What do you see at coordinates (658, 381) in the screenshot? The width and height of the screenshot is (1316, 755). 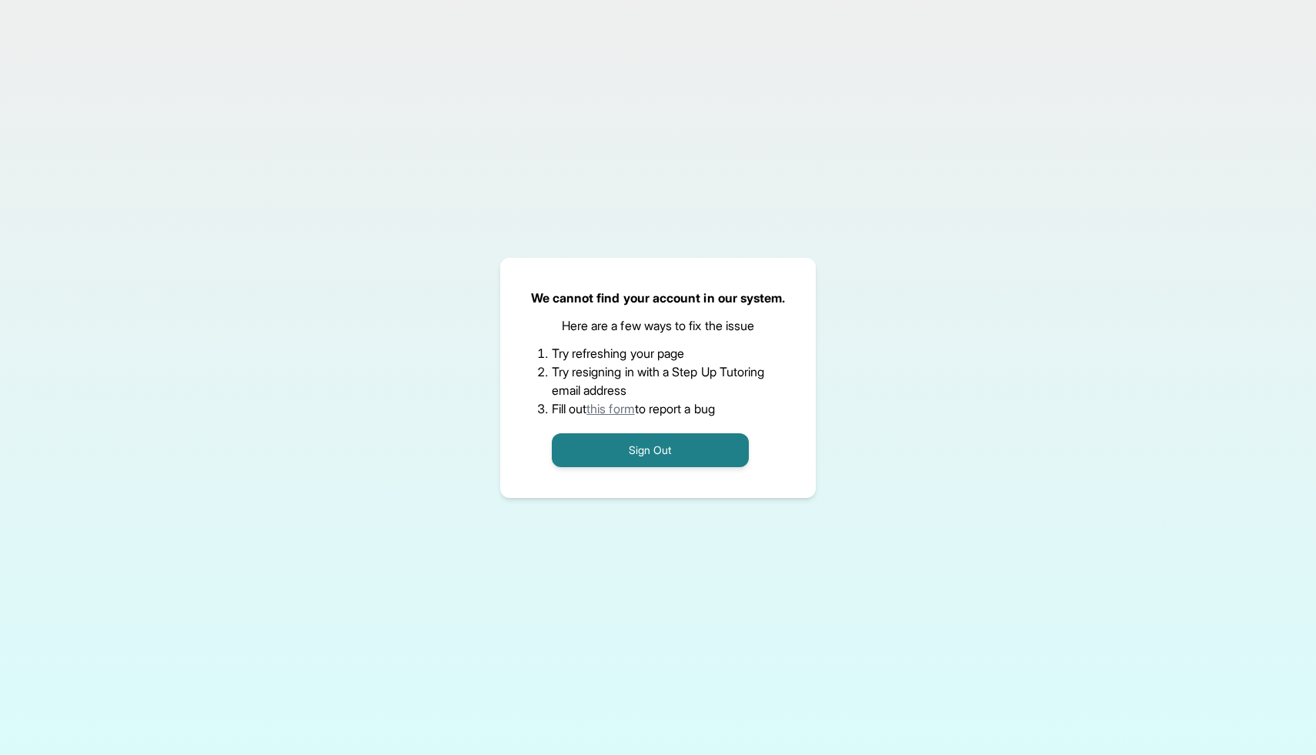 I see `li: Try resigning in with a Step Up Tutoring email address` at bounding box center [658, 381].